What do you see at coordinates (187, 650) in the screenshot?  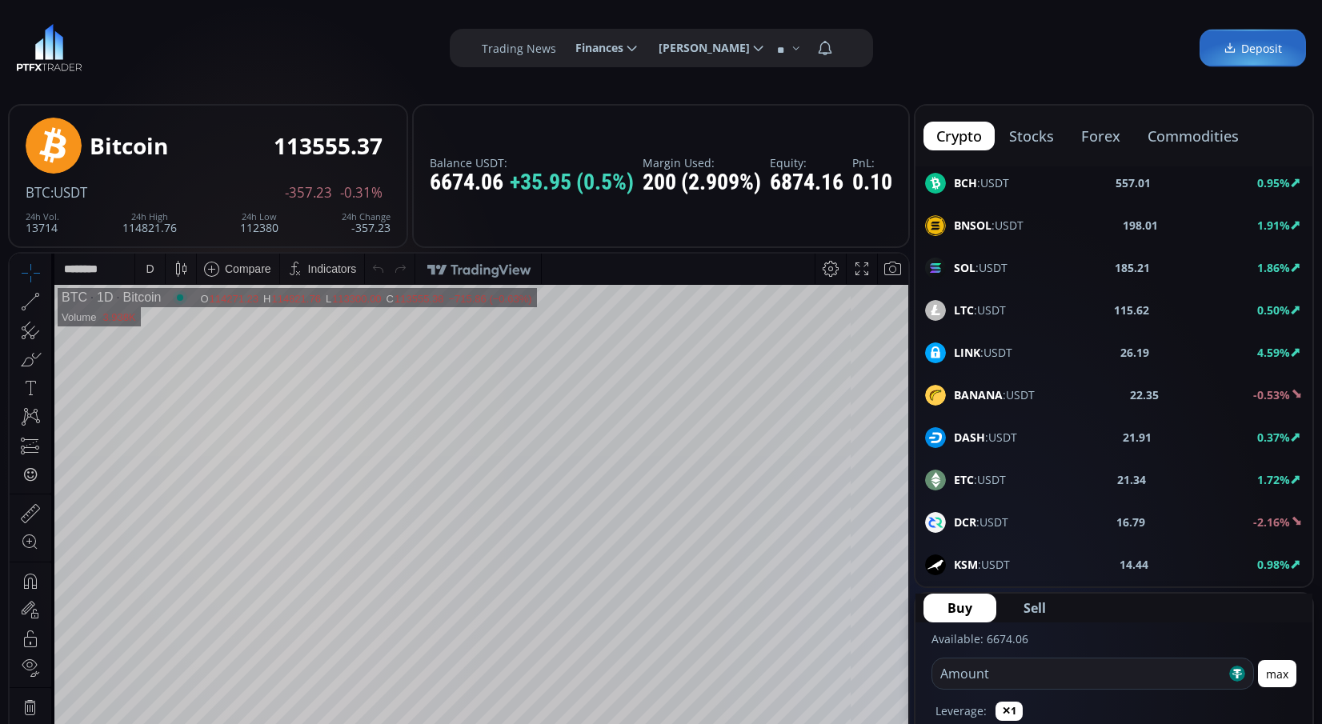 I see `div: 1d` at bounding box center [187, 650].